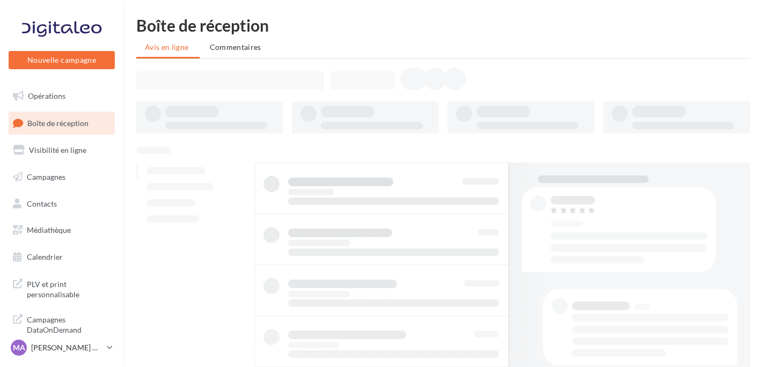  I want to click on button: Nouvelle campagne, so click(62, 60).